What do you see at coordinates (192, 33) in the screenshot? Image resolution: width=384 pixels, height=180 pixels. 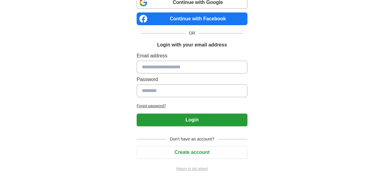 I see `span: OR` at bounding box center [192, 33].